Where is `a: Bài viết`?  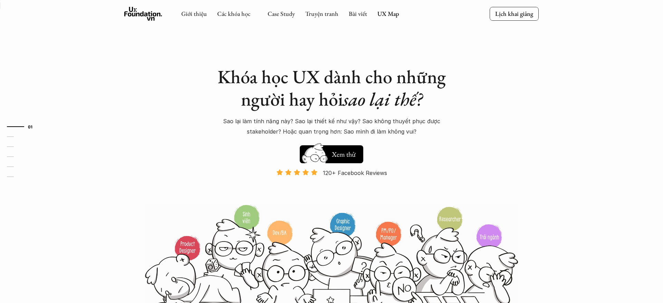 a: Bài viết is located at coordinates (358, 13).